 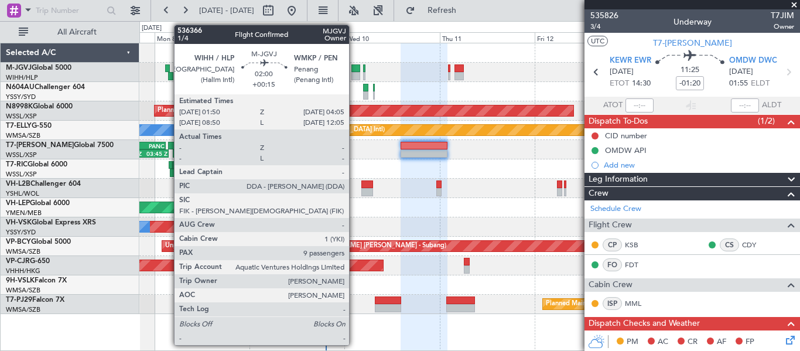 What do you see at coordinates (38, 242) in the screenshot?
I see `a: VP-BCYGlobal 5000` at bounding box center [38, 242].